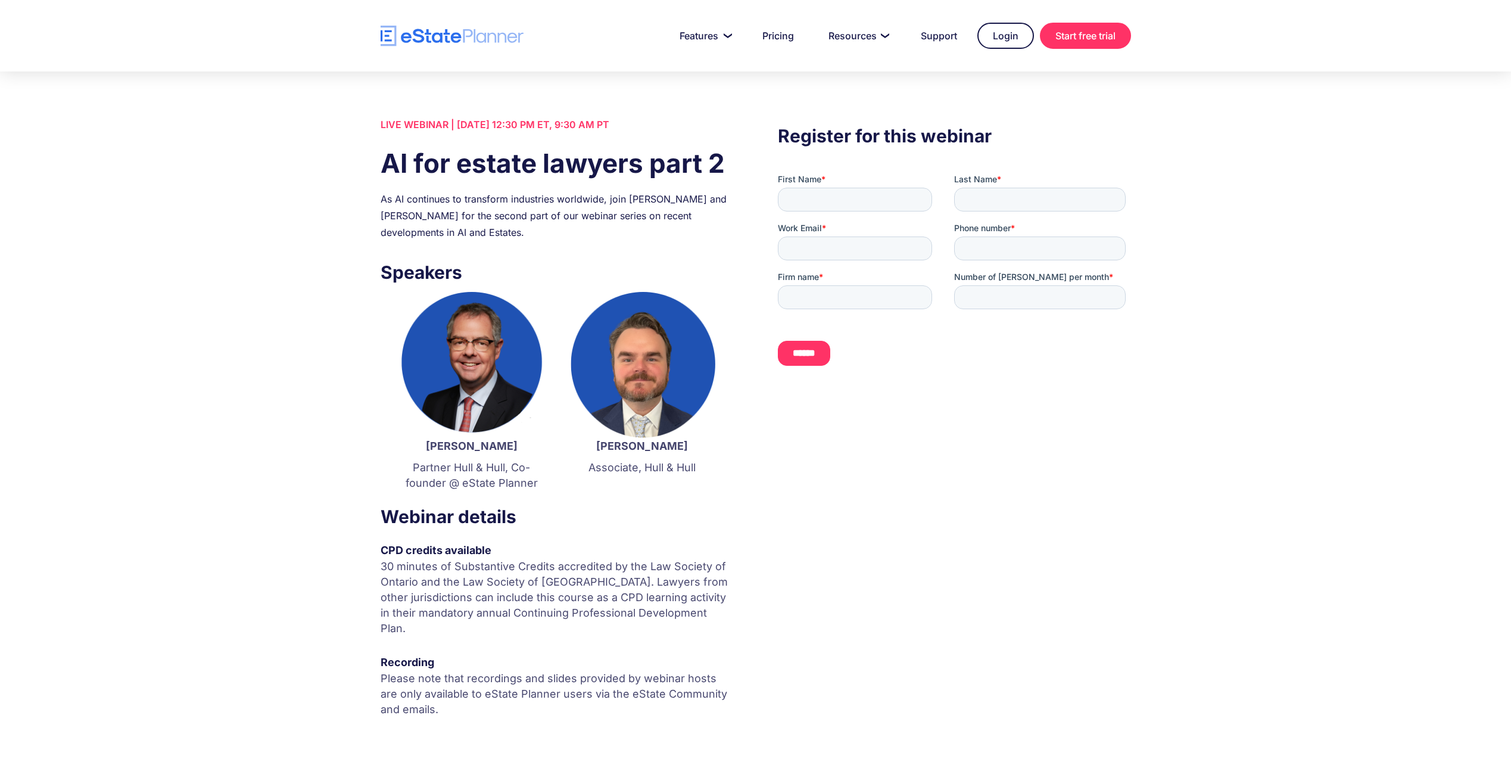 The height and width of the screenshot is (765, 1511). I want to click on p: Associate, Hull & Hull, so click(642, 468).